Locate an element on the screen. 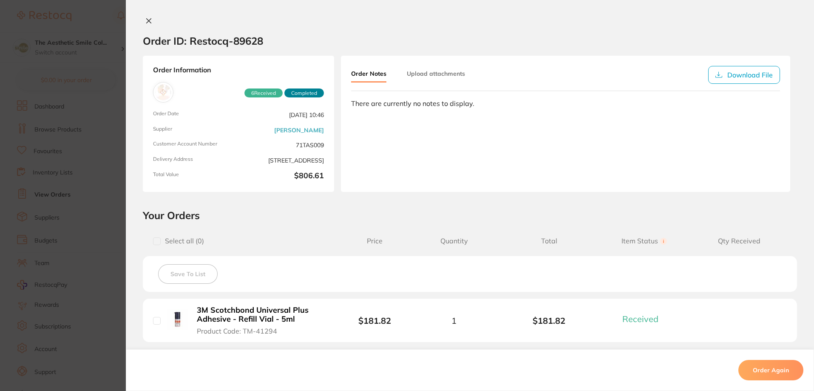  span: Customer Account Number is located at coordinates (194, 145).